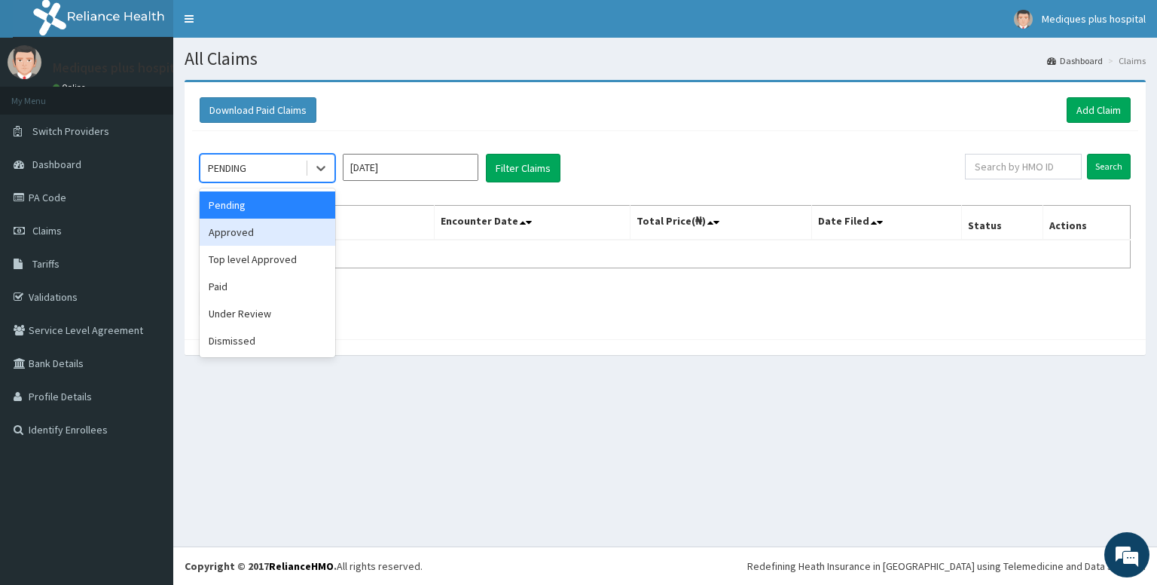 The image size is (1157, 585). I want to click on th: Date Filed, so click(887, 223).